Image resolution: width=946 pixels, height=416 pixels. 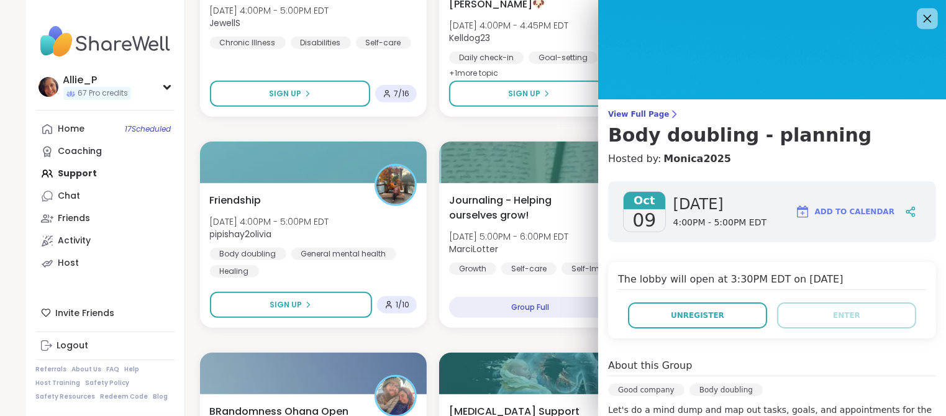 What do you see at coordinates (87, 370) in the screenshot?
I see `a: About Us` at bounding box center [87, 370].